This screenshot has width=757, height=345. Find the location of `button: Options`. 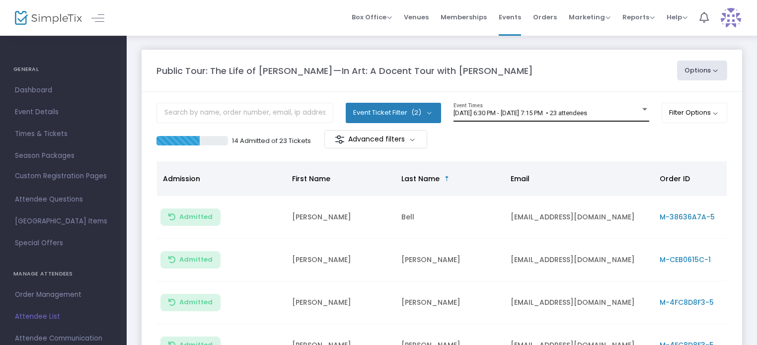

button: Options is located at coordinates (702, 71).